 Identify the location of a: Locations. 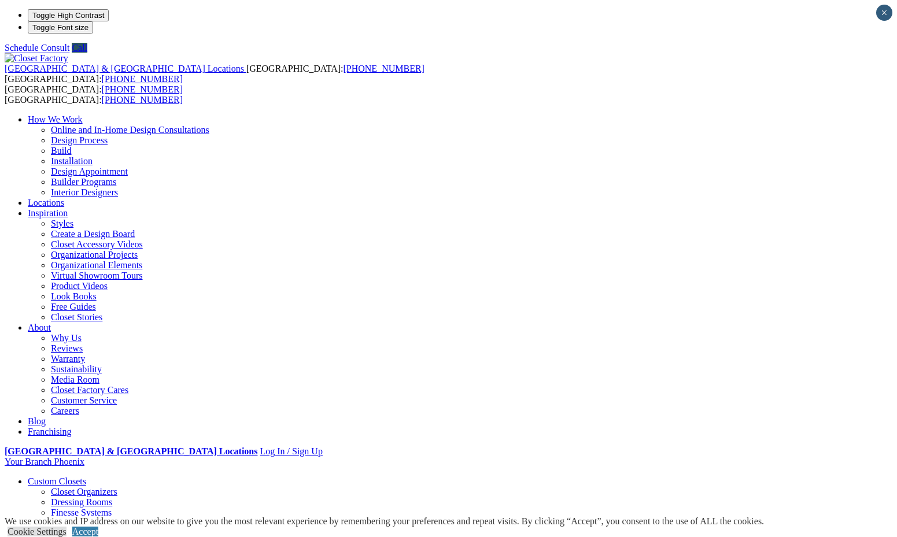
(46, 202).